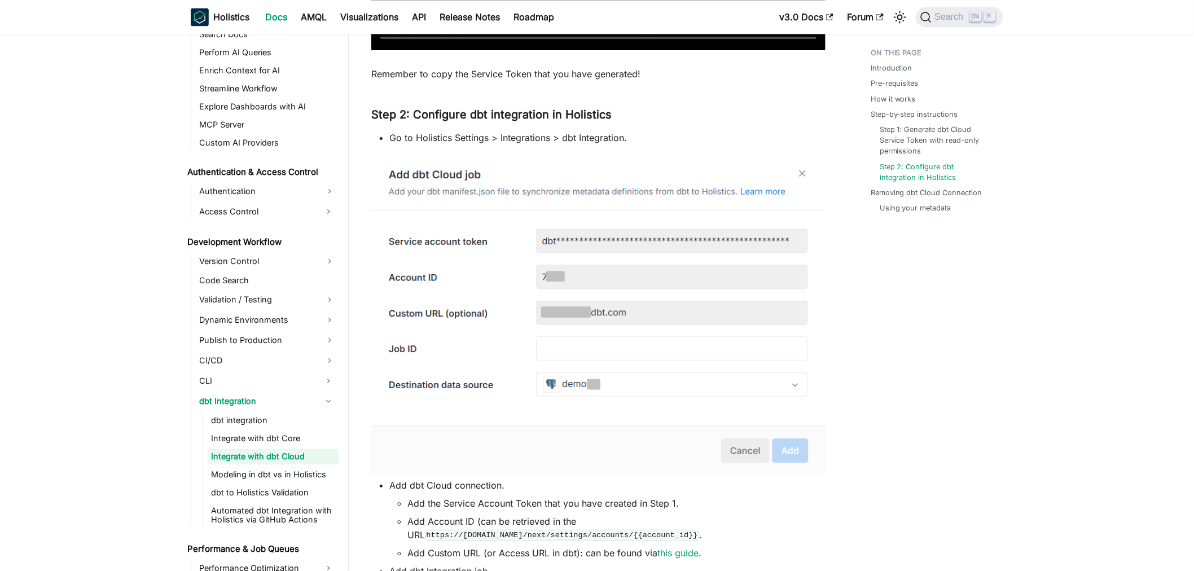 This screenshot has height=571, width=1194. Describe the element at coordinates (607, 138) in the screenshot. I see `li: Go to Holistics Settings > Integrations > dbt Integration.` at that location.